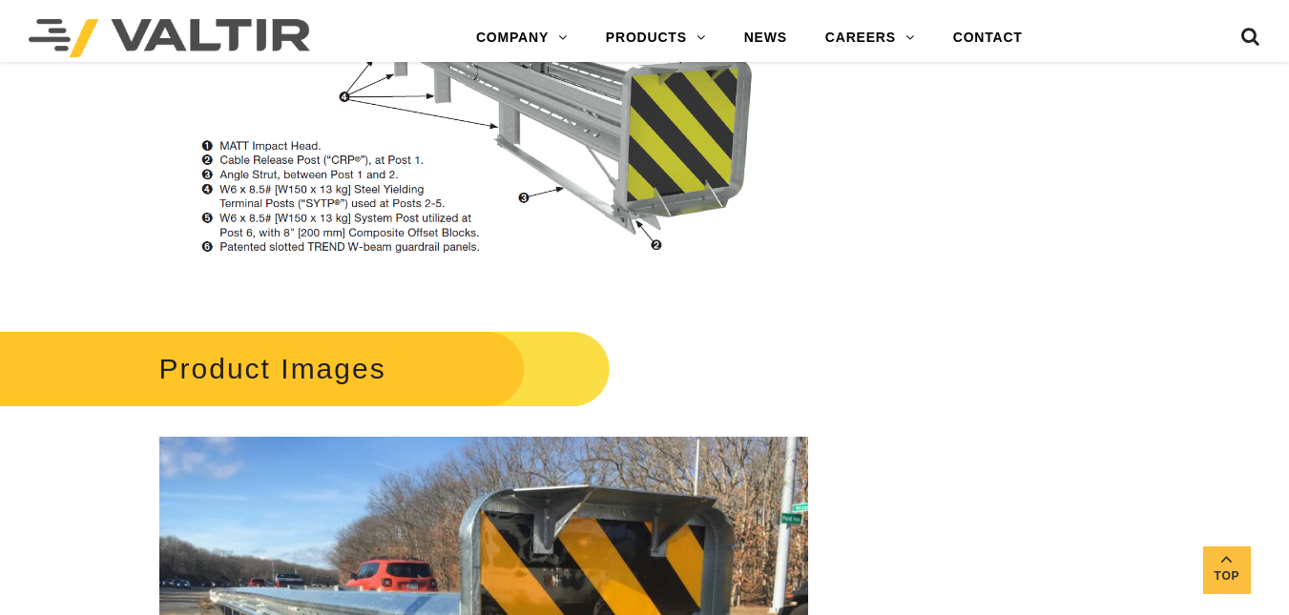 This screenshot has height=615, width=1289. I want to click on img: Valtir, so click(169, 38).